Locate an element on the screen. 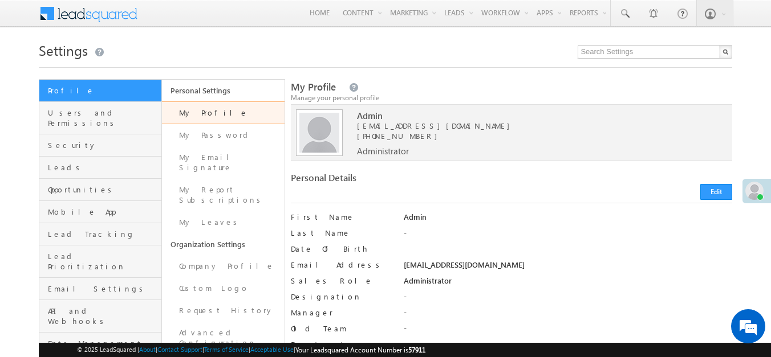 This screenshot has width=771, height=357. span: © 2025 LeadSquared | | | | | is located at coordinates (251, 350).